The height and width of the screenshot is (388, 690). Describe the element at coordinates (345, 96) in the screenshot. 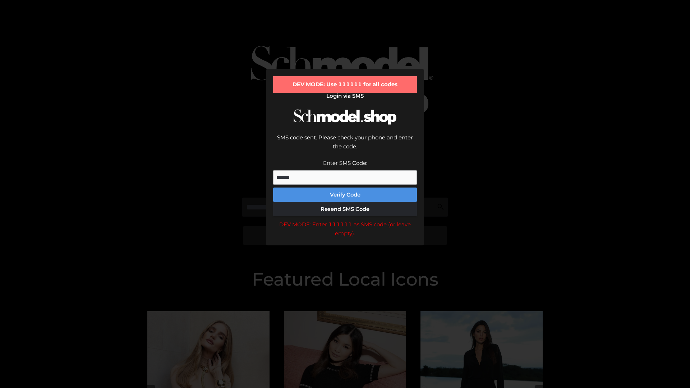

I see `h2: Login via SMS` at that location.